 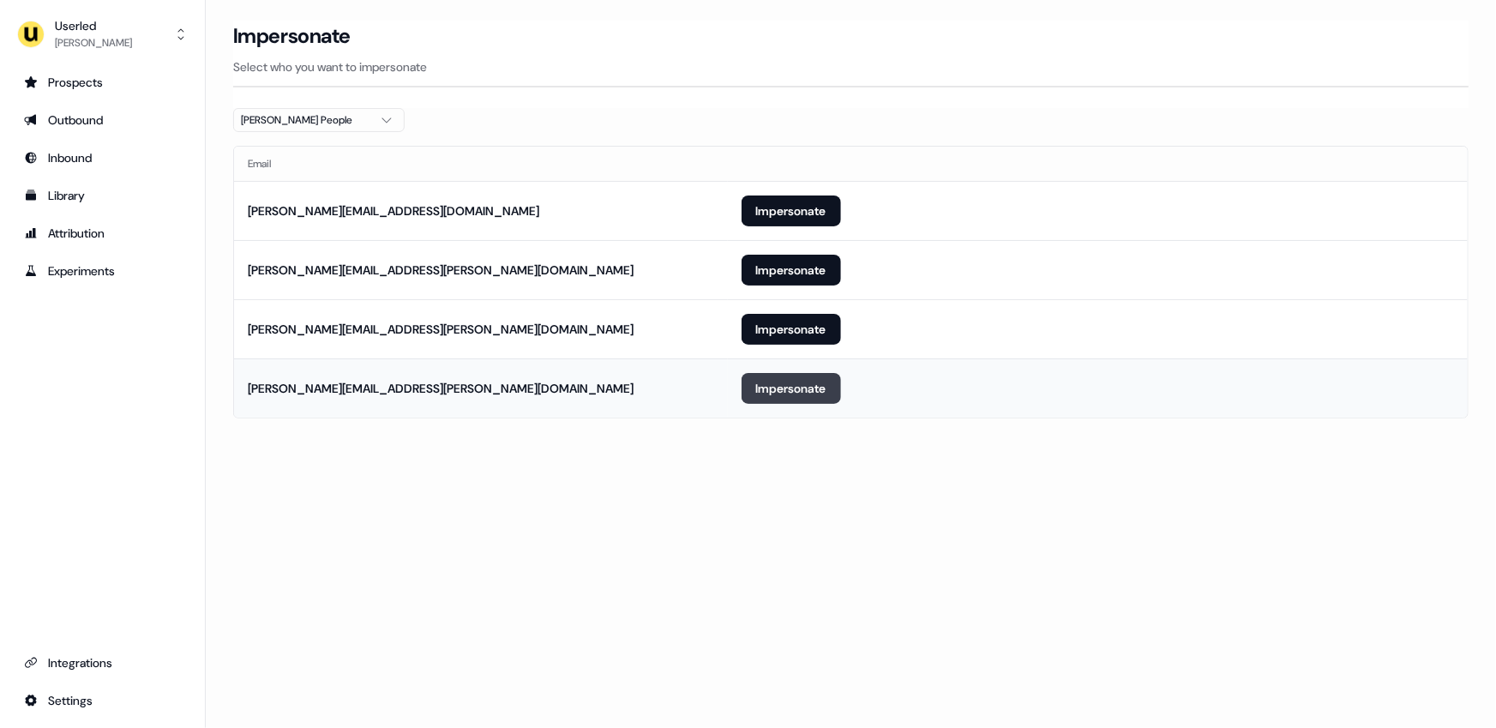 I want to click on a: Go to outbound experience, so click(x=102, y=120).